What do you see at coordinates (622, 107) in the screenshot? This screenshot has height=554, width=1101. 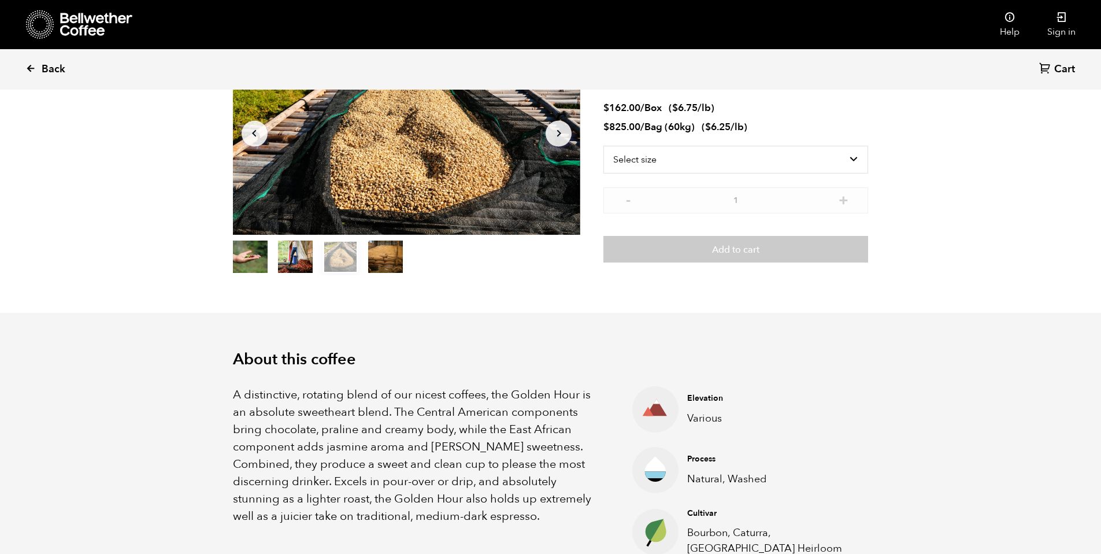 I see `bdi: 162.00` at bounding box center [622, 107].